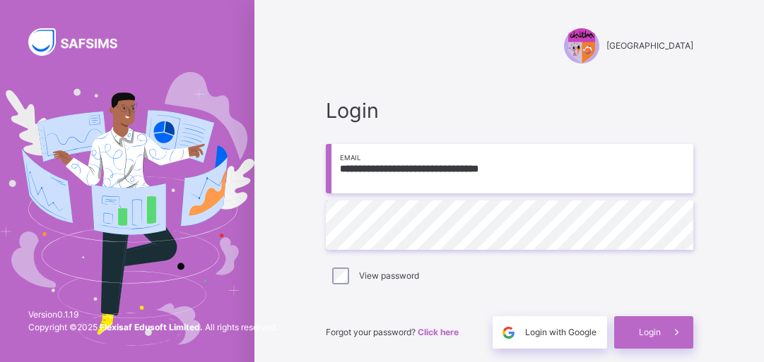  What do you see at coordinates (560, 333) in the screenshot?
I see `span: Login with Google` at bounding box center [560, 333].